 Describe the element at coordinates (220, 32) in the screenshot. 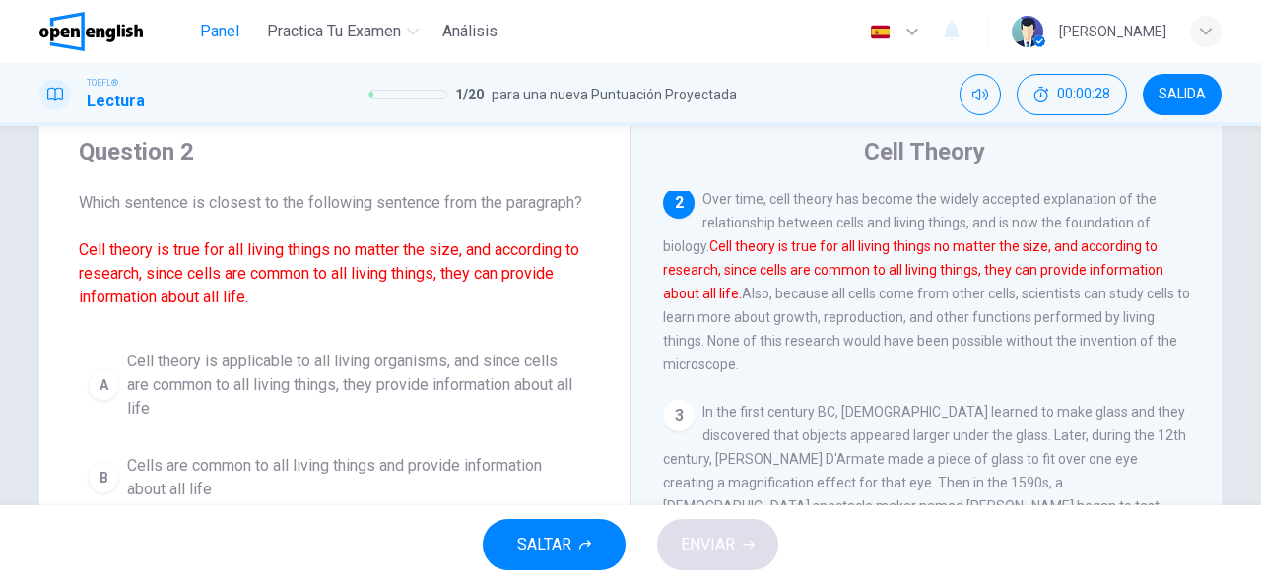

I see `span: Panel` at that location.